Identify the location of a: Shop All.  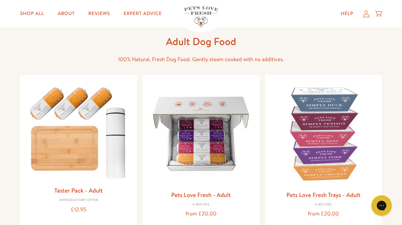
(32, 14).